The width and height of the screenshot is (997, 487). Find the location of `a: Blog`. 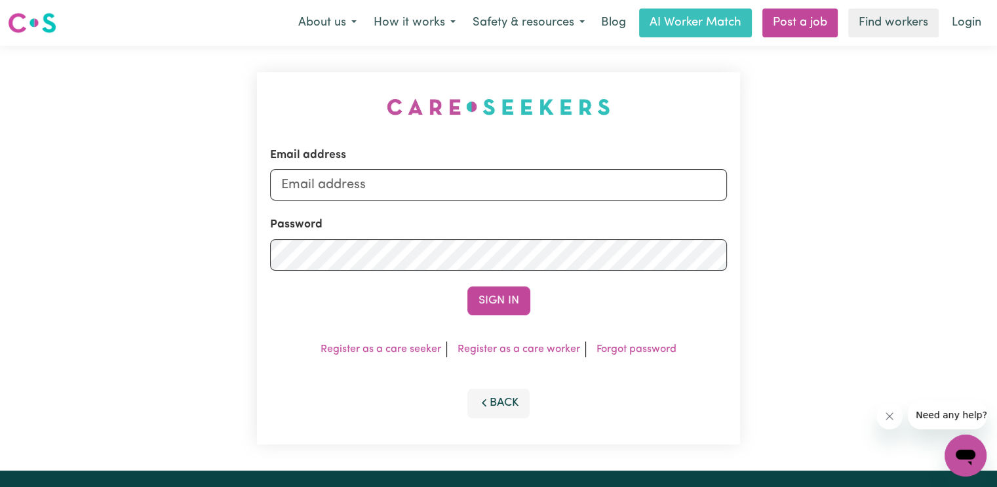

a: Blog is located at coordinates (614, 23).